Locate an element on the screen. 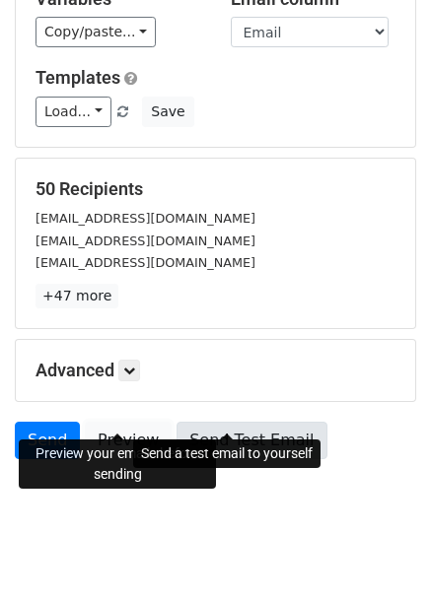 The height and width of the screenshot is (600, 431). h5: 50 Recipients is located at coordinates (215, 189).